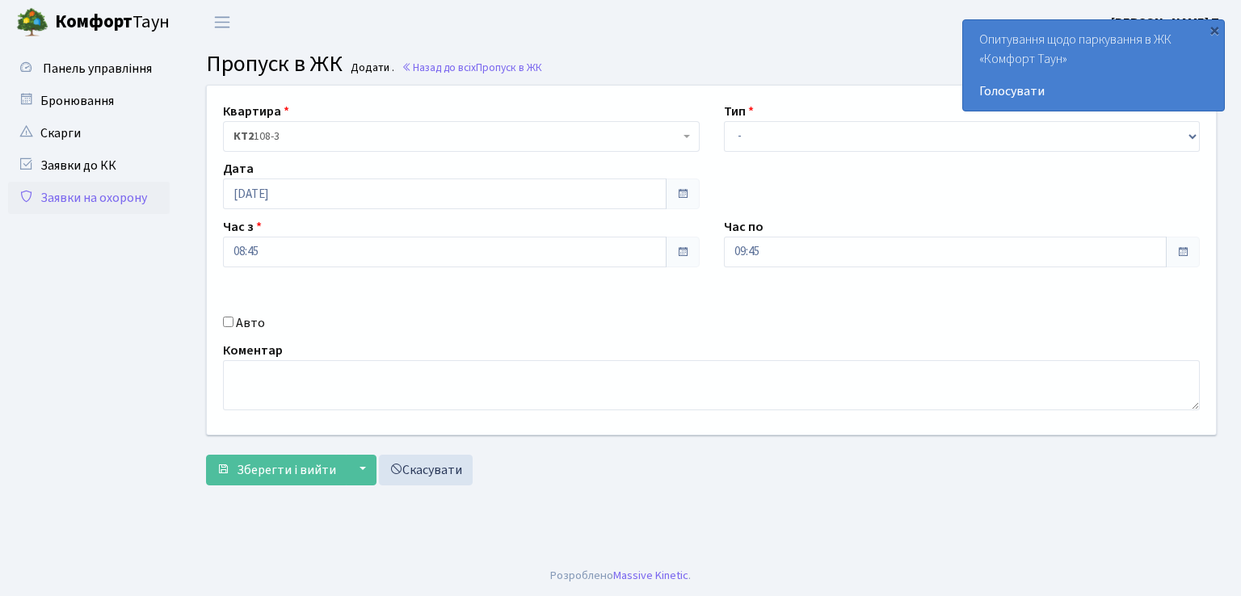  What do you see at coordinates (242, 227) in the screenshot?
I see `label: Час з` at bounding box center [242, 227].